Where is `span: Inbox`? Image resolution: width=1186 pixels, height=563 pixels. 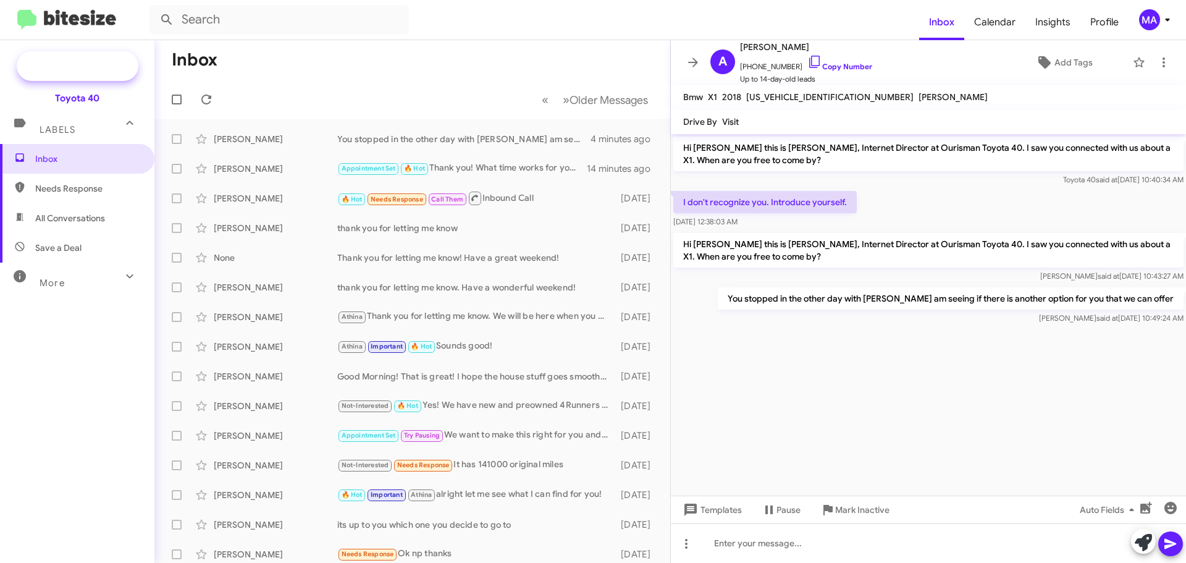
span: Inbox is located at coordinates (941, 22).